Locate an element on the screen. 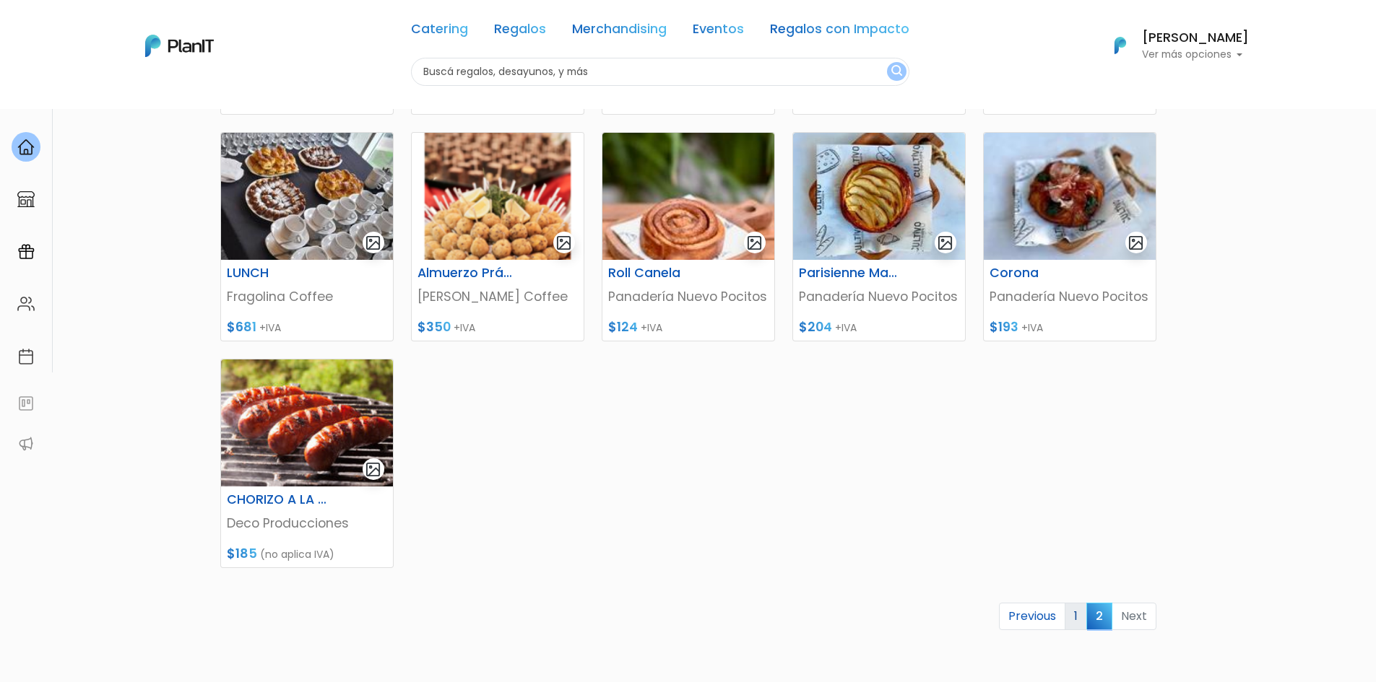 The image size is (1376, 682). h6: LUNCH is located at coordinates (277, 273).